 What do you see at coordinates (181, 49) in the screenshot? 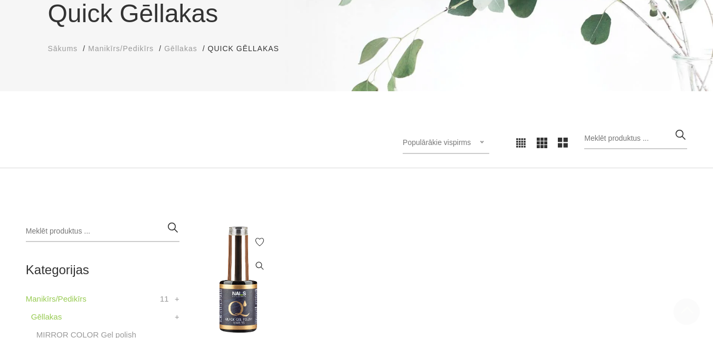
I see `span: Gēllakas` at bounding box center [181, 49].